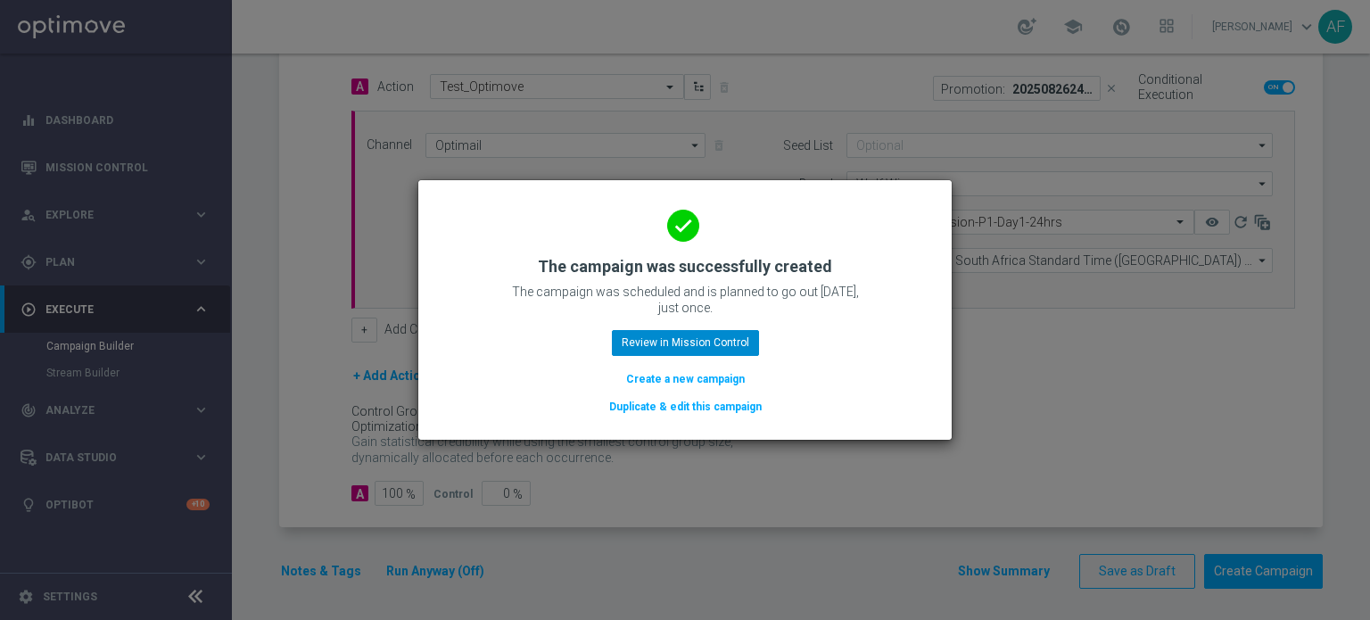 This screenshot has height=620, width=1370. What do you see at coordinates (683, 226) in the screenshot?
I see `i: done` at bounding box center [683, 226].